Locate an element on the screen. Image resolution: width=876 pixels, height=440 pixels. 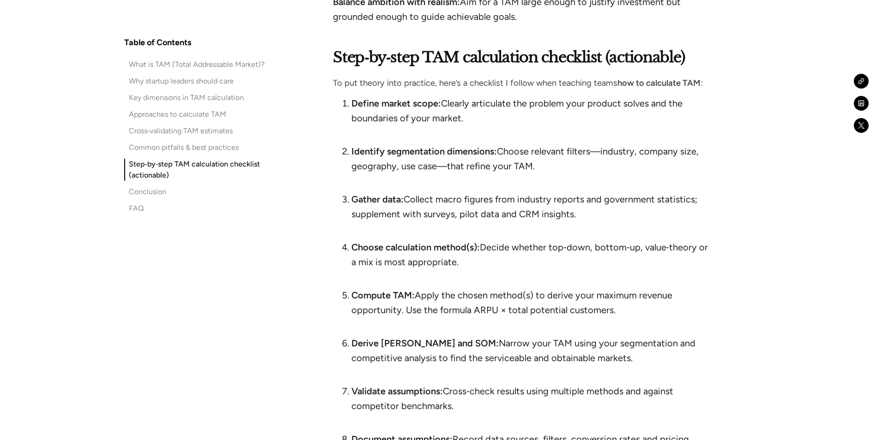
li: Choose relevant filters—industry, company size, geography, use case—that refine your TAM. is located at coordinates (530, 166).